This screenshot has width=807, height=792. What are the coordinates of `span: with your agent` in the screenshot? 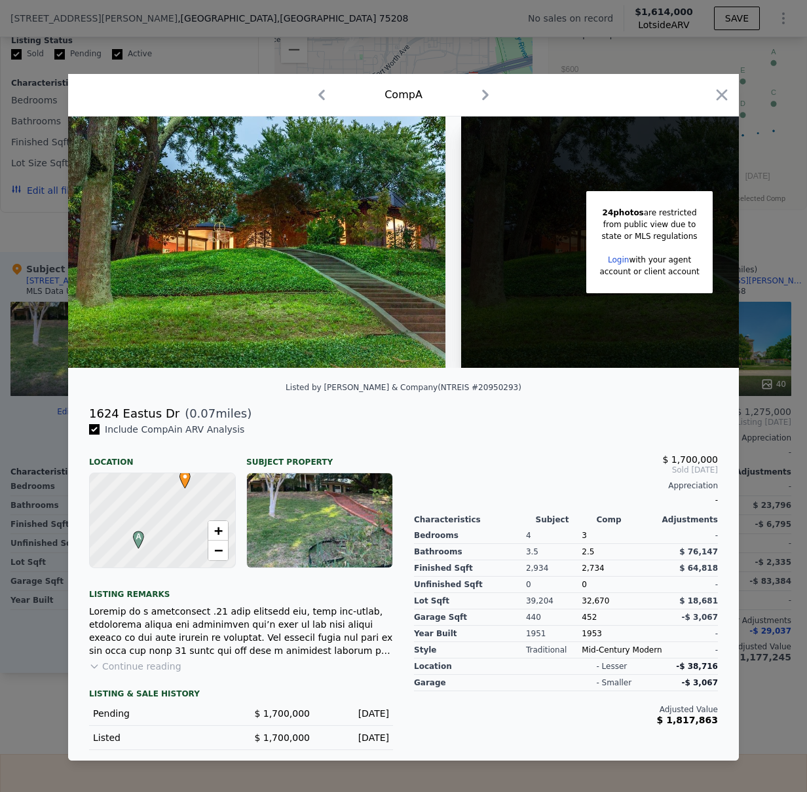 It's located at (659, 260).